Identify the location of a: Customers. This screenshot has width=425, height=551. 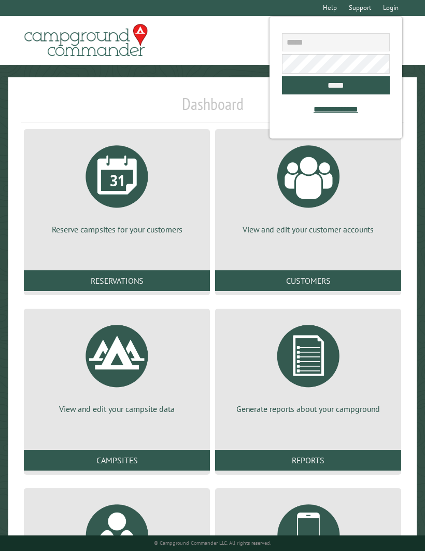
(308, 280).